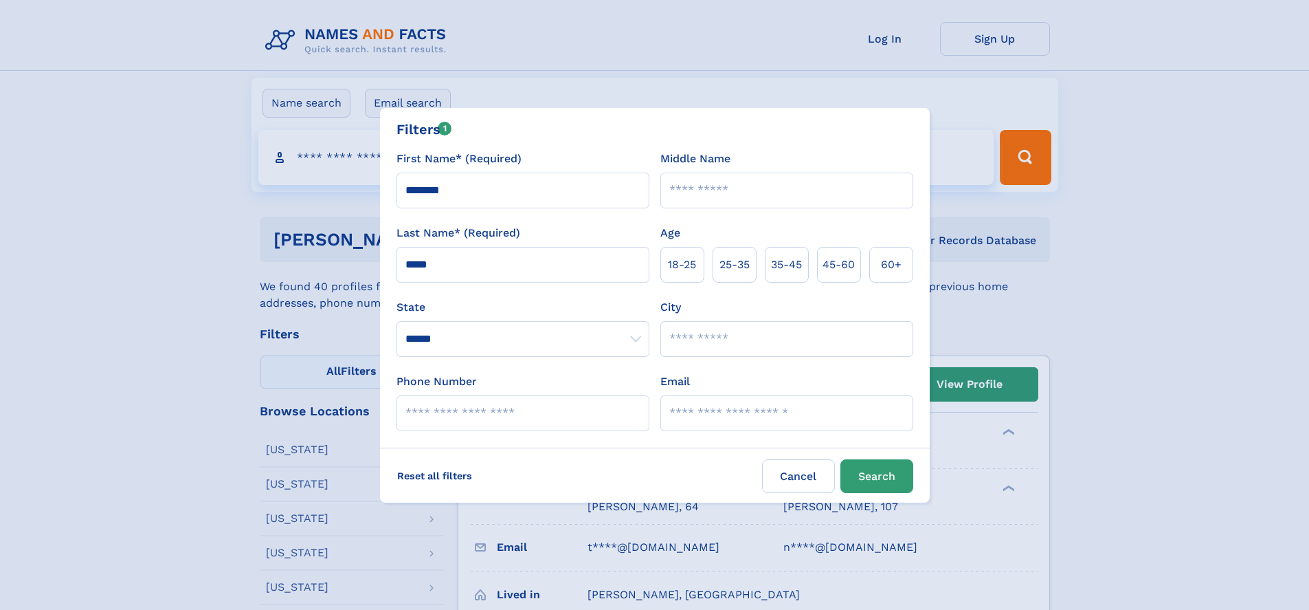 This screenshot has height=610, width=1309. What do you see at coordinates (675, 381) in the screenshot?
I see `label: Email` at bounding box center [675, 381].